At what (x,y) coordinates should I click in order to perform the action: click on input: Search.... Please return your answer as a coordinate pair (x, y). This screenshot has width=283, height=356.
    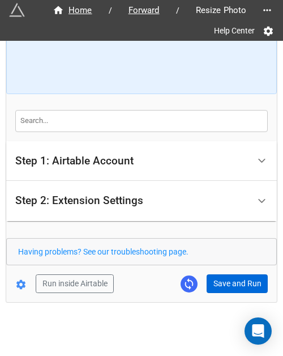
    Looking at the image, I should click on (142, 121).